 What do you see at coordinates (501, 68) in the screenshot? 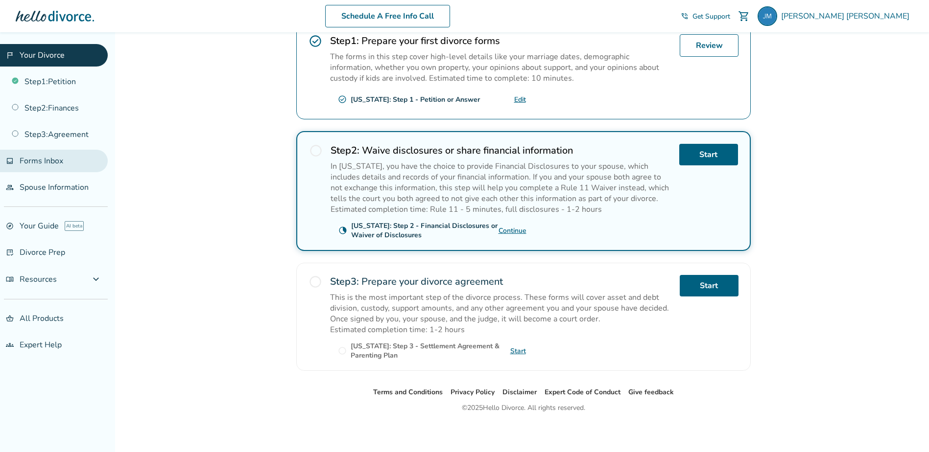
I see `p: The forms in this step cover high-level details like your marriage dates, demographic information...` at bounding box center [501, 68].